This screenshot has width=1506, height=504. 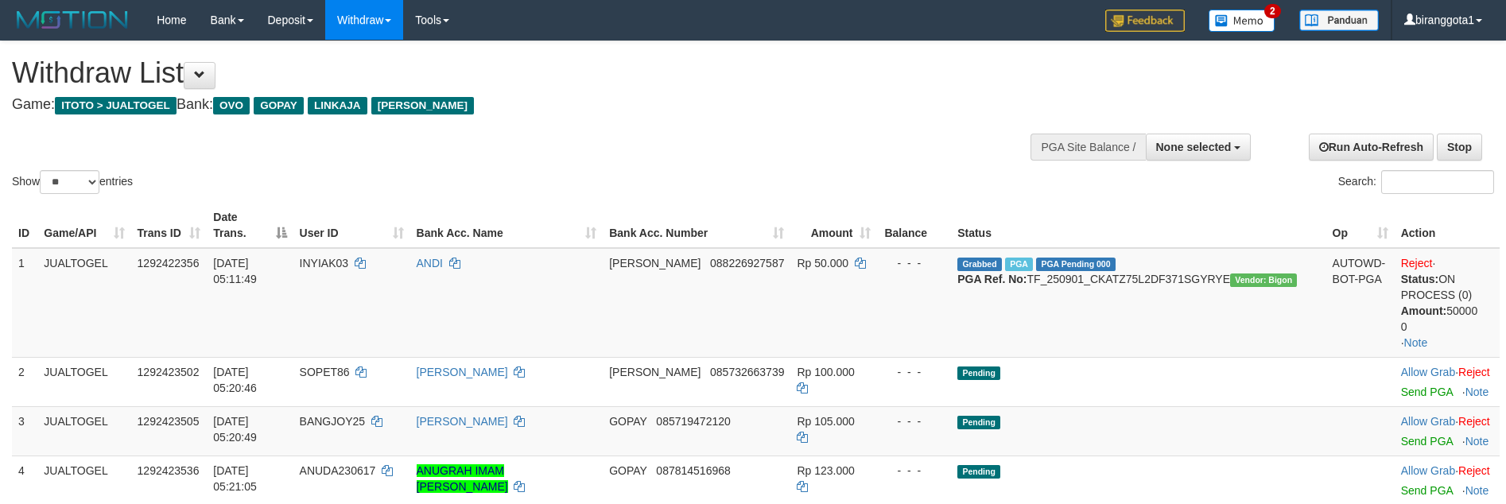 I want to click on button: None selected, so click(x=1198, y=147).